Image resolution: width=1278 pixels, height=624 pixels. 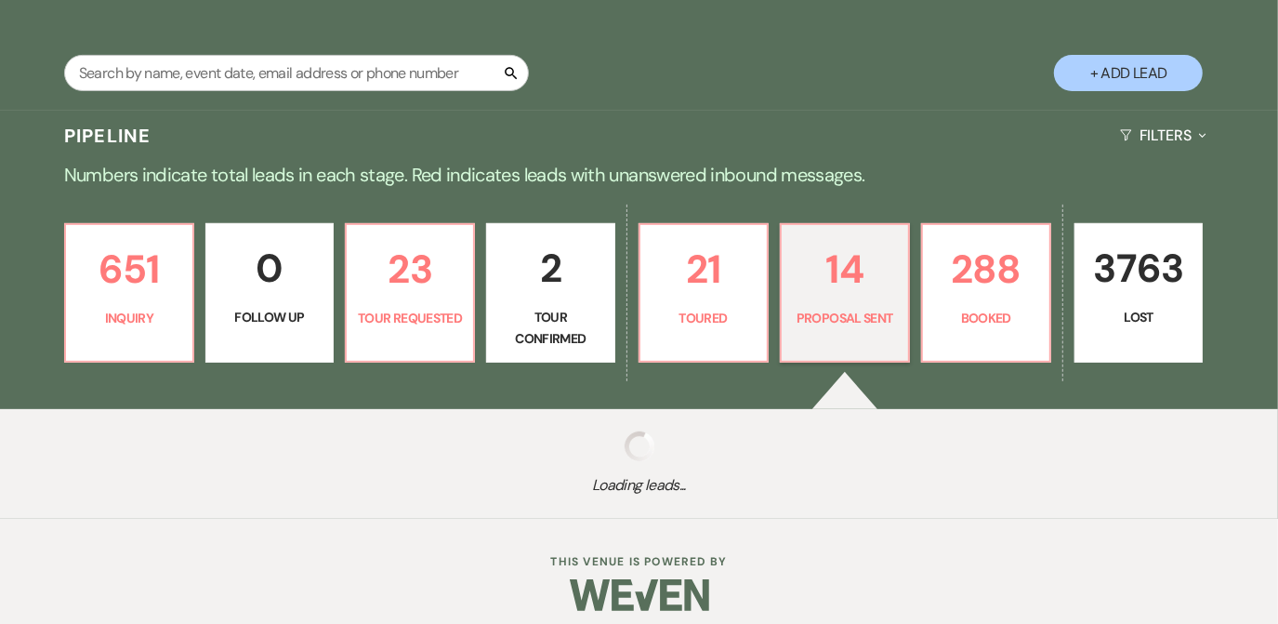 What do you see at coordinates (550, 327) in the screenshot?
I see `p: Tour Confirmed` at bounding box center [550, 327].